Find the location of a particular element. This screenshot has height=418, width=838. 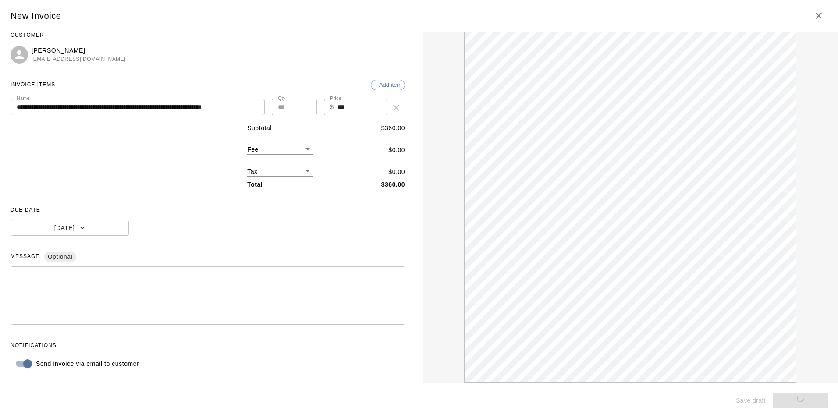

span: DUE DATE is located at coordinates (208, 210).